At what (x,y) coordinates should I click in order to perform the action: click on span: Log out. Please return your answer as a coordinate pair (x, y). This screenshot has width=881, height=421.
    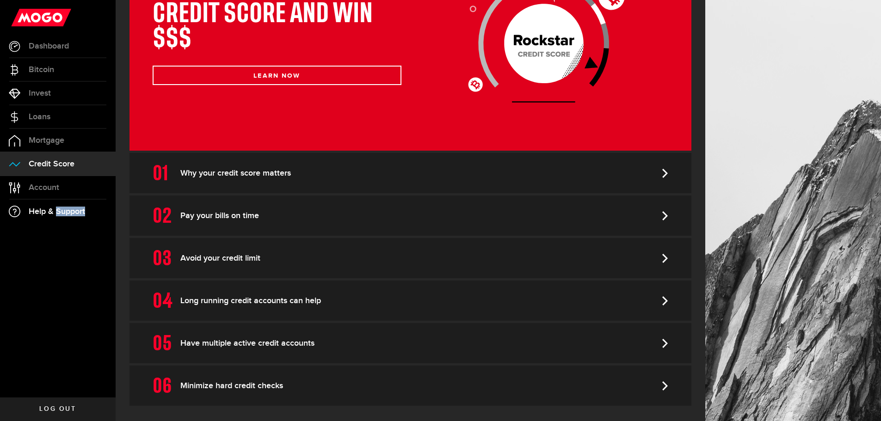
    Looking at the image, I should click on (57, 409).